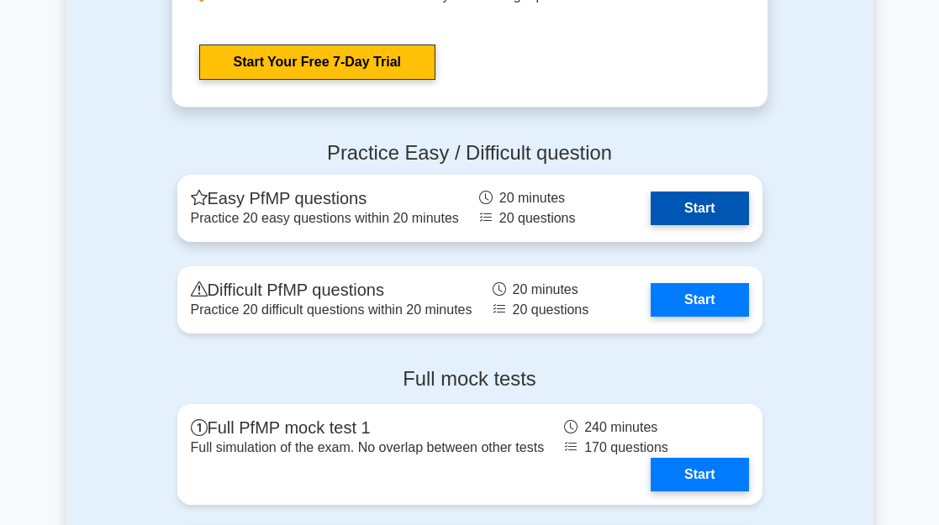 Image resolution: width=939 pixels, height=525 pixels. Describe the element at coordinates (470, 379) in the screenshot. I see `h4: Full mock tests` at that location.